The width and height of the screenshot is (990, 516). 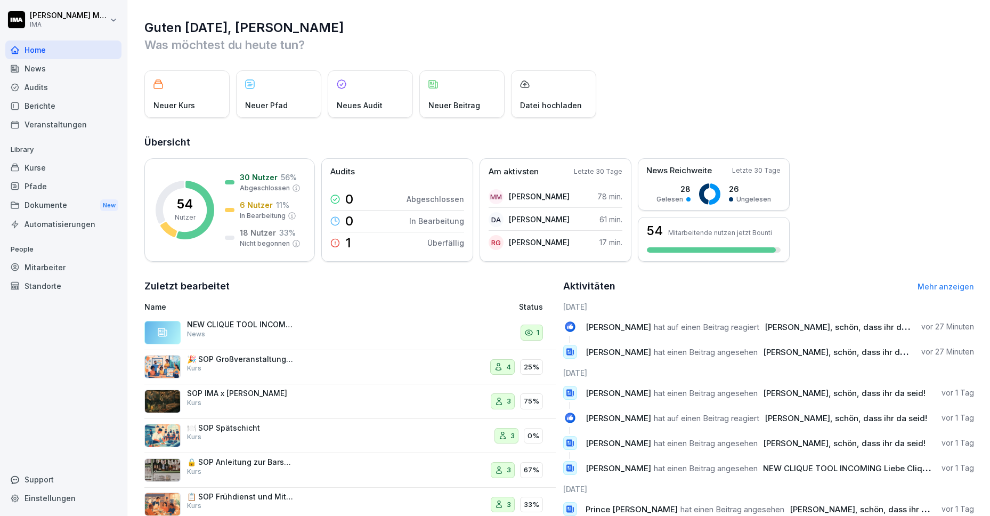 I want to click on div: New, so click(x=109, y=205).